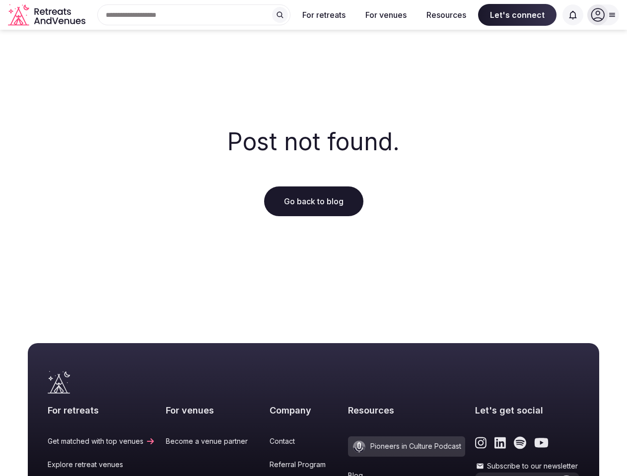  I want to click on h2: Resources, so click(406, 410).